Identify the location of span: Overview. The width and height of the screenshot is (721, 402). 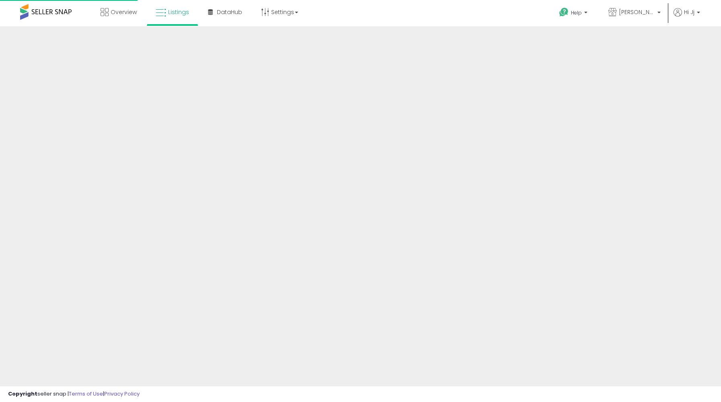
(124, 12).